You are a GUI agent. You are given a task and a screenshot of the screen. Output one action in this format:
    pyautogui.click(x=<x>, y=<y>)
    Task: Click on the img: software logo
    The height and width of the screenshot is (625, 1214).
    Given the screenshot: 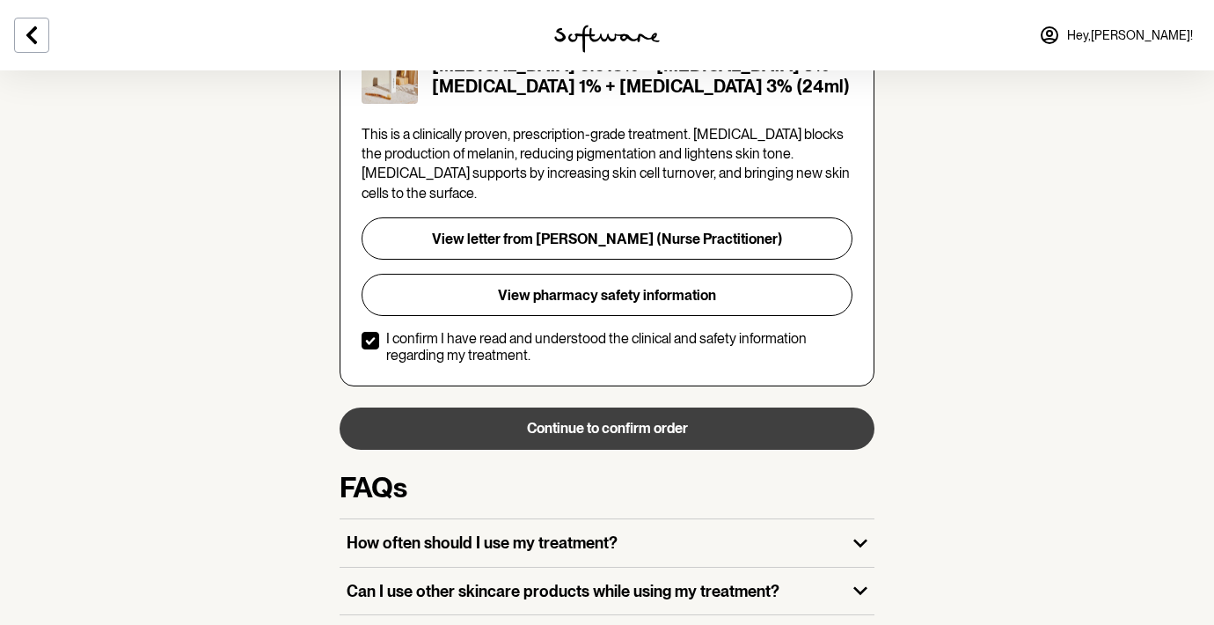 What is the action you would take?
    pyautogui.click(x=607, y=39)
    